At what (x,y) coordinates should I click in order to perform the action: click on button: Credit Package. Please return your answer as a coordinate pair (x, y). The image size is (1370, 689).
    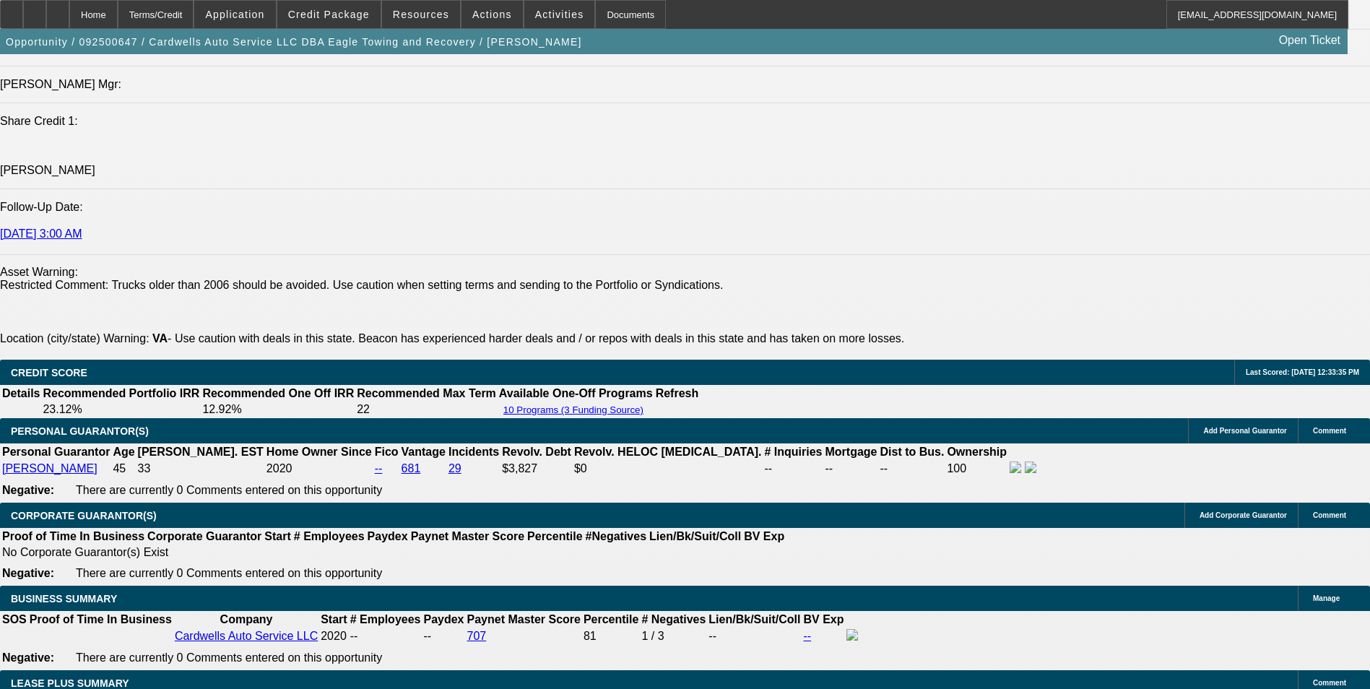
    Looking at the image, I should click on (329, 14).